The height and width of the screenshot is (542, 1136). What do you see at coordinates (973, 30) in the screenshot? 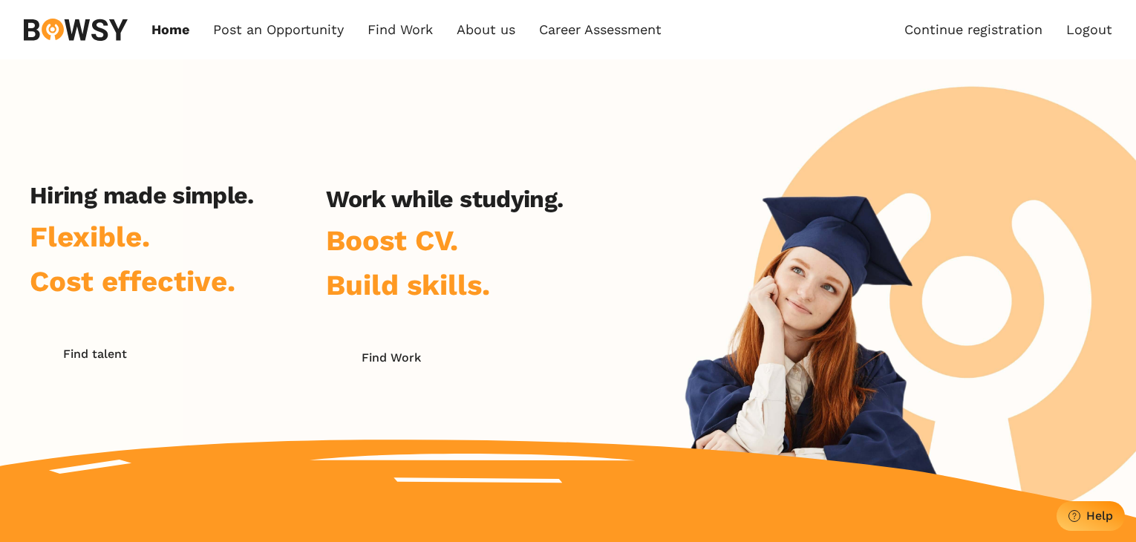
I see `a: Continue registration` at bounding box center [973, 30].